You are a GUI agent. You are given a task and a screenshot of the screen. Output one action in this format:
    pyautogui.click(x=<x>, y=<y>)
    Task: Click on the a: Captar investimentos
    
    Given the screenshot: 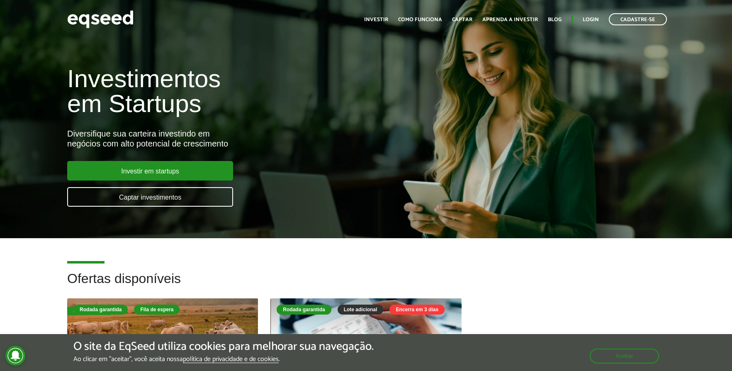 What is the action you would take?
    pyautogui.click(x=150, y=197)
    